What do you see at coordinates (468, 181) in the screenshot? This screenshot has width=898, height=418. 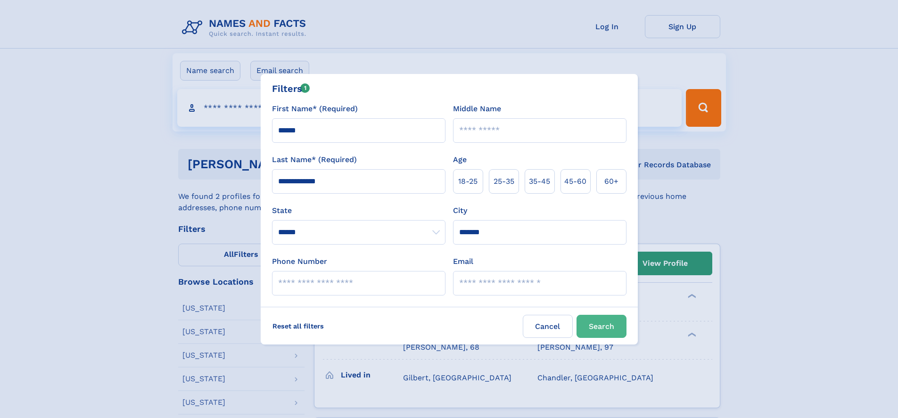 I see `span: 18‑25` at bounding box center [468, 181].